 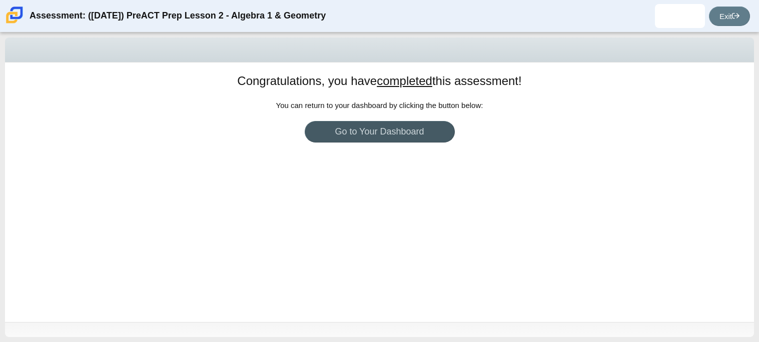 I want to click on a: Exit, so click(x=729, y=16).